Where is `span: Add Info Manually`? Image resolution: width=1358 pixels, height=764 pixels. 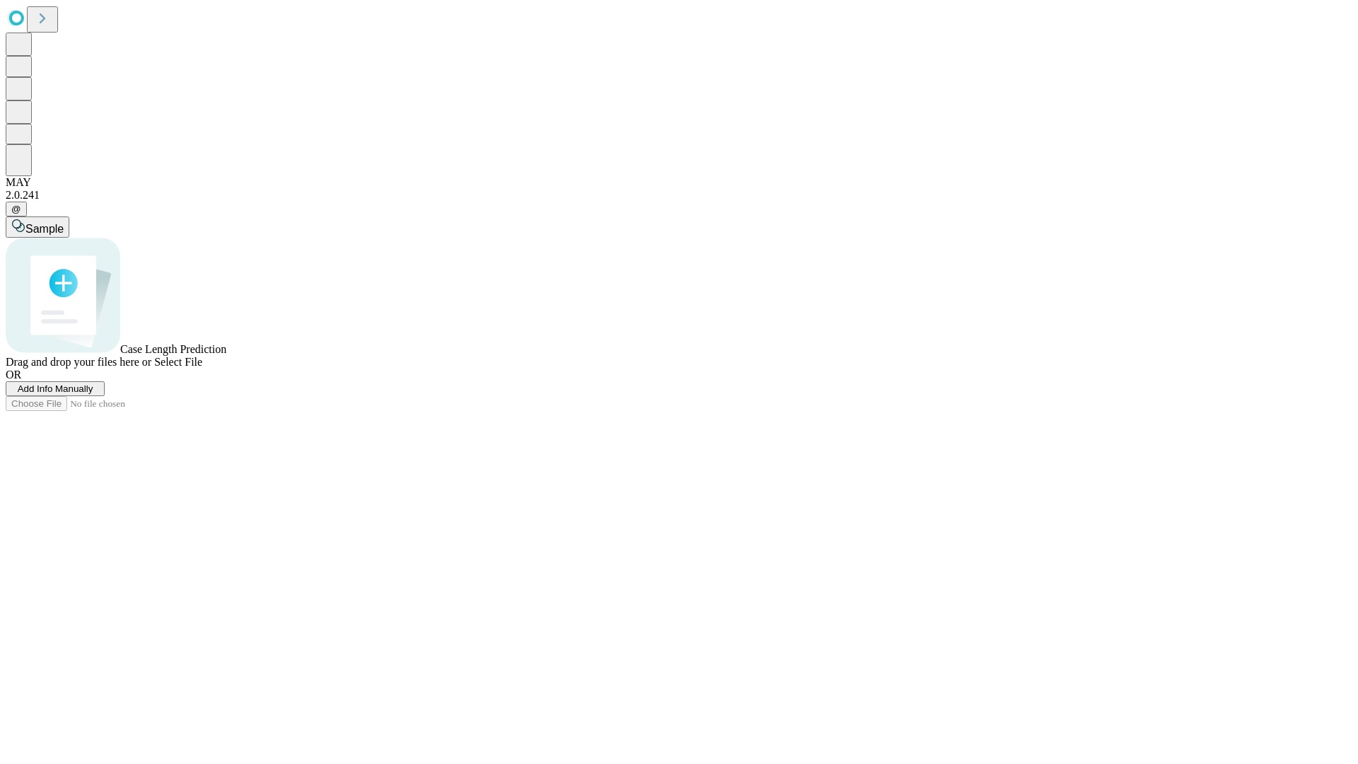 span: Add Info Manually is located at coordinates (55, 388).